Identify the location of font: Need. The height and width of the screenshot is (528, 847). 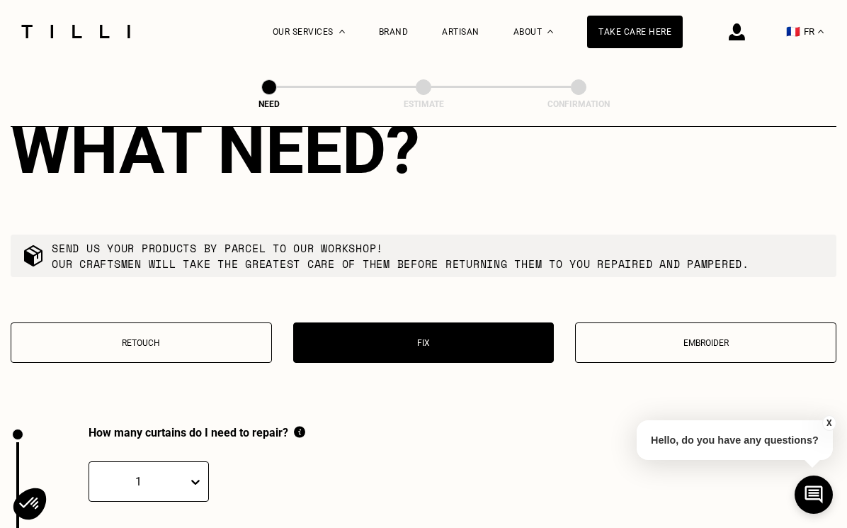
(269, 104).